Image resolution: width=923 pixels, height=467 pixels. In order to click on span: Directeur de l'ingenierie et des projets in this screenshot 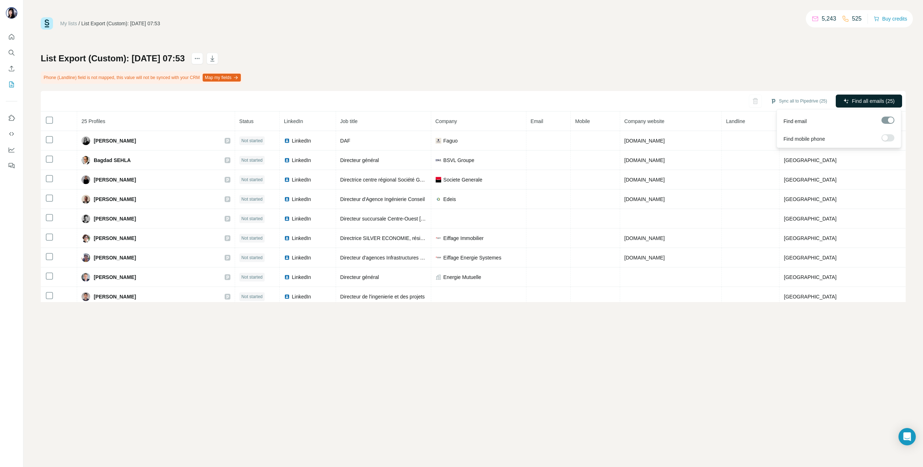, I will do `click(383, 296)`.